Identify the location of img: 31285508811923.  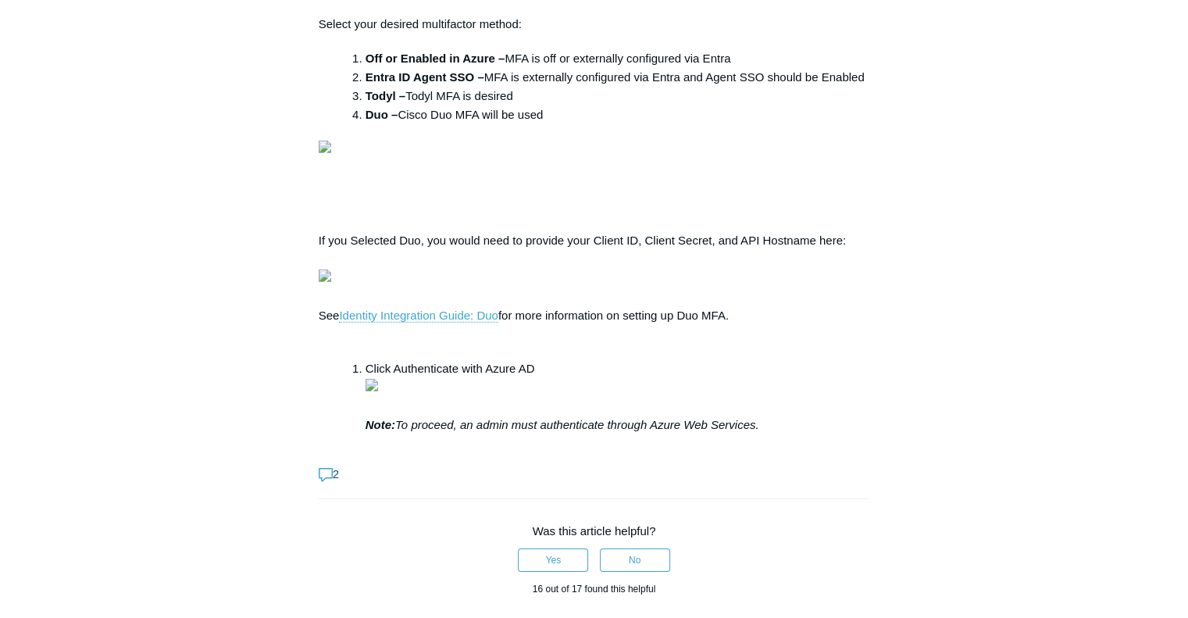
(325, 276).